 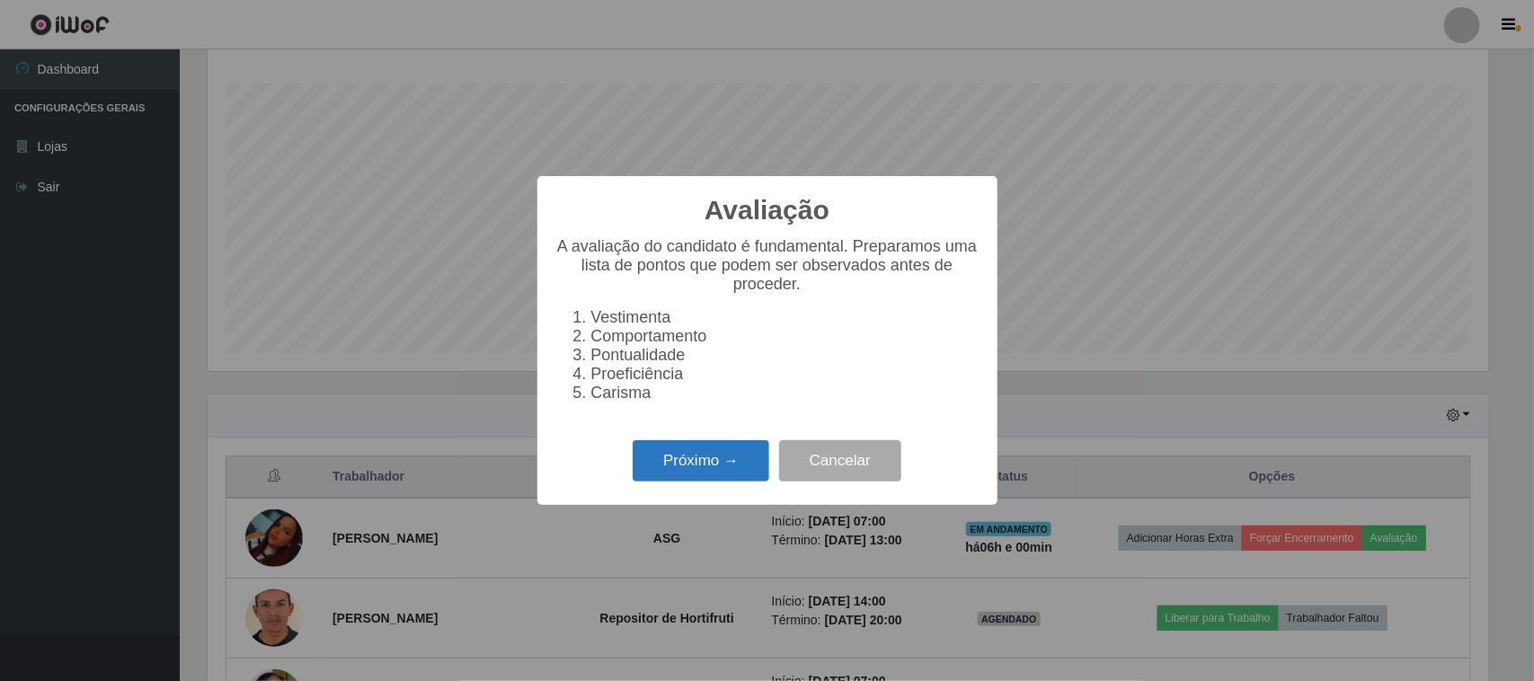 I want to click on li: Vestimenta, so click(x=786, y=317).